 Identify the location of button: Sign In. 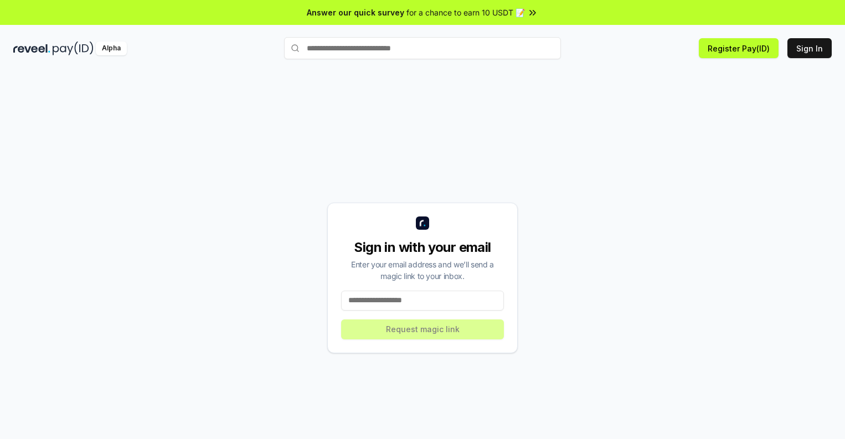
(810, 48).